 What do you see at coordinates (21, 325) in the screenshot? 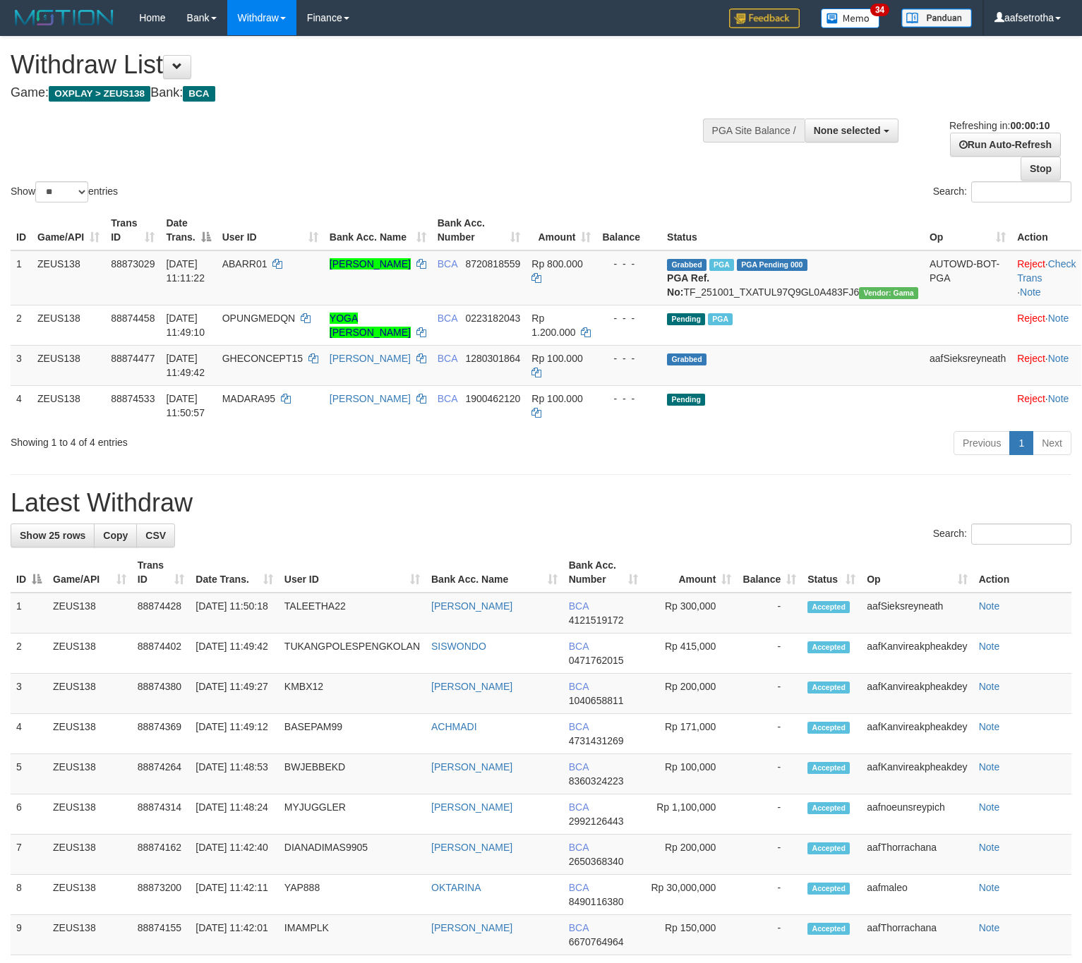
I see `td: 2` at bounding box center [21, 325].